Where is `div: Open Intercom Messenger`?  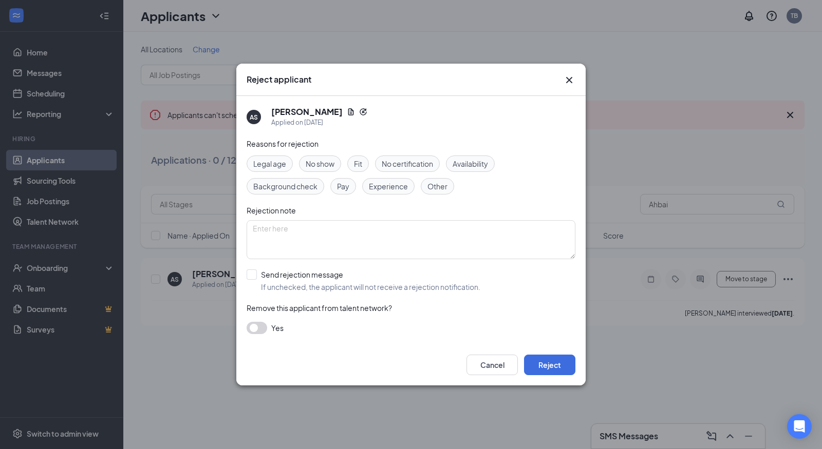 div: Open Intercom Messenger is located at coordinates (799, 427).